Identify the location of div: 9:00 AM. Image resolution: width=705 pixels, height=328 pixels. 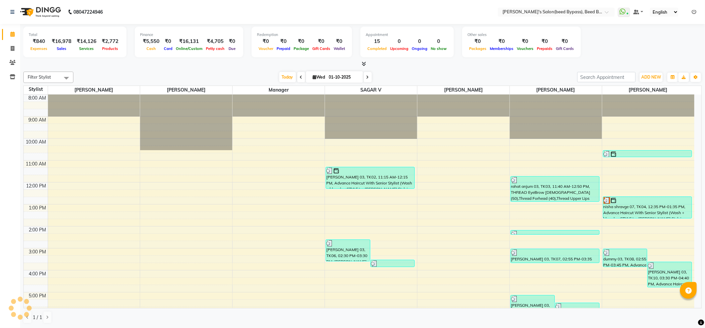
(37, 120).